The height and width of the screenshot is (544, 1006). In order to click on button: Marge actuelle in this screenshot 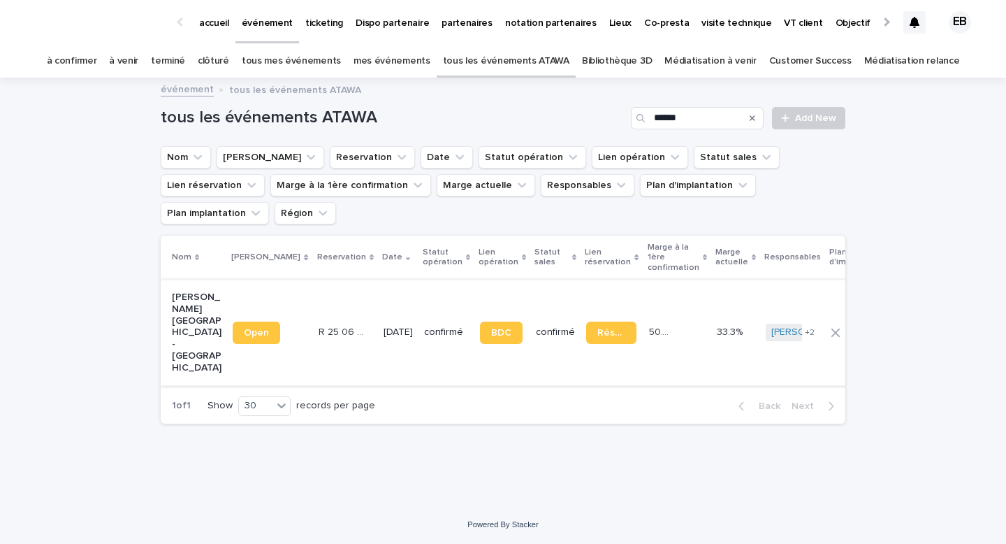, I will do `click(486, 185)`.